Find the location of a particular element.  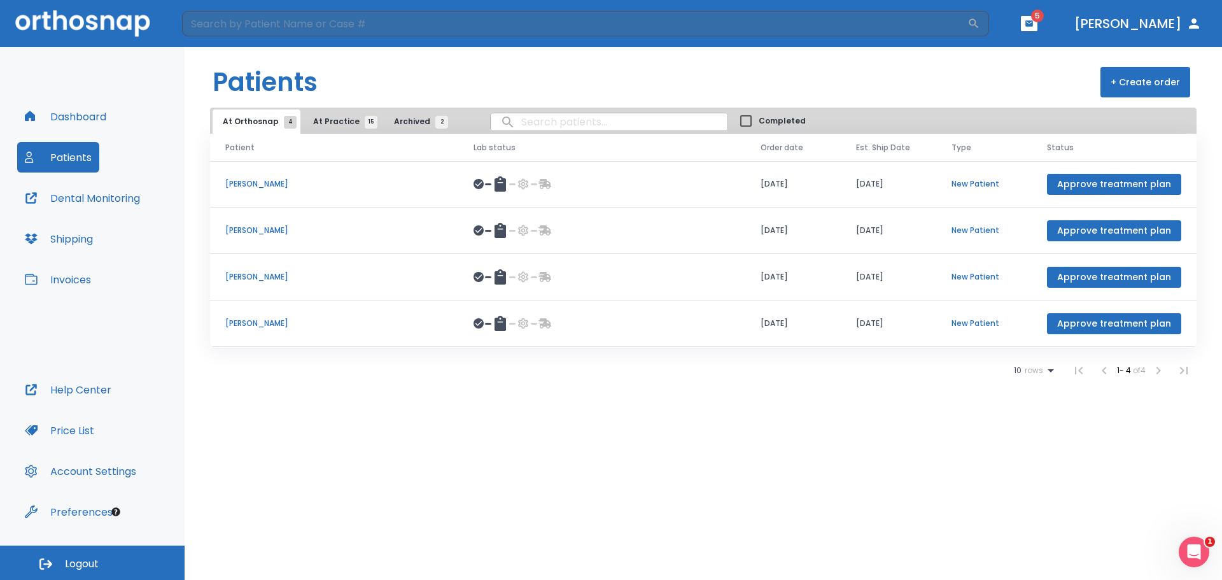

a: Price List is located at coordinates (59, 430).